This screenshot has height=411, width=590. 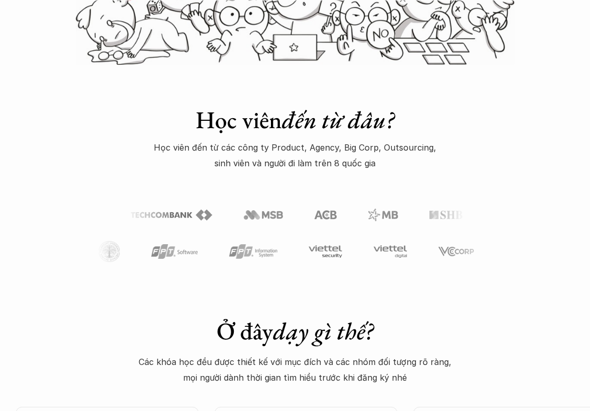 I want to click on em: dạy gì thế?, so click(x=324, y=331).